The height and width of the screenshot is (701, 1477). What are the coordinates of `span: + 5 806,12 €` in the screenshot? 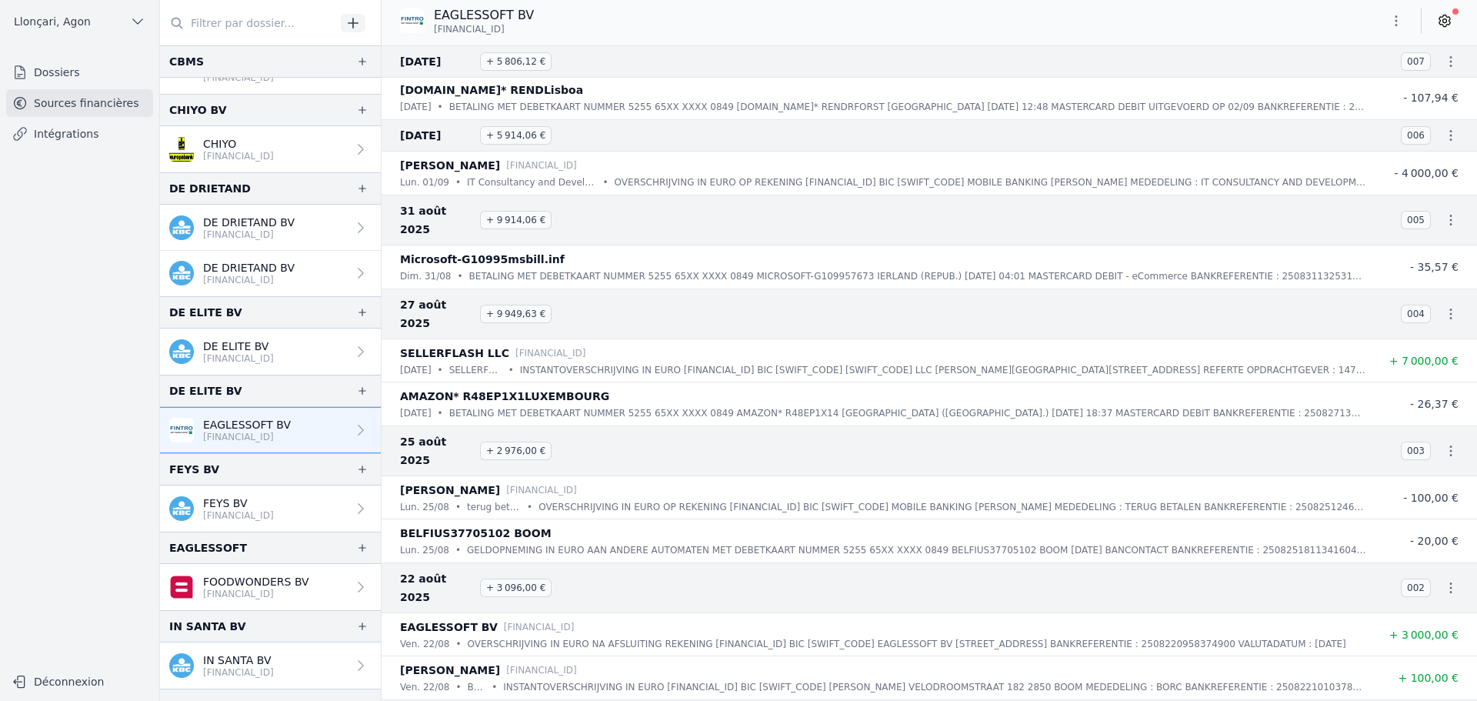 It's located at (516, 62).